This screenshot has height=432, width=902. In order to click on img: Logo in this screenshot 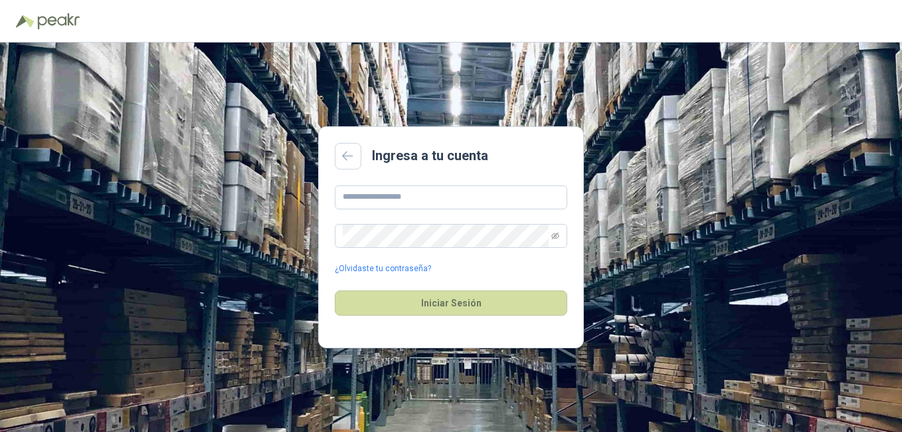, I will do `click(25, 21)`.